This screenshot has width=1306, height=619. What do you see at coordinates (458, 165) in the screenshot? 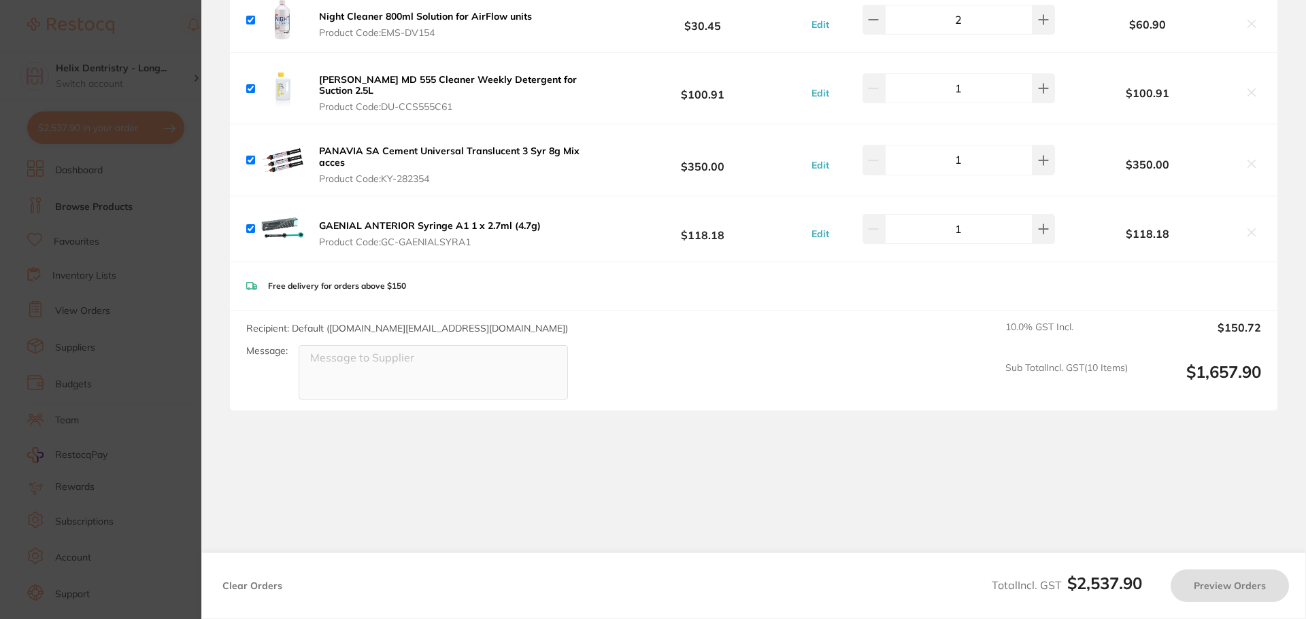
I see `button: PANAVIA SA Cement Universal Translucent 3 Syr 8g Mix acces Product Code:KY-282354` at bounding box center [458, 165].